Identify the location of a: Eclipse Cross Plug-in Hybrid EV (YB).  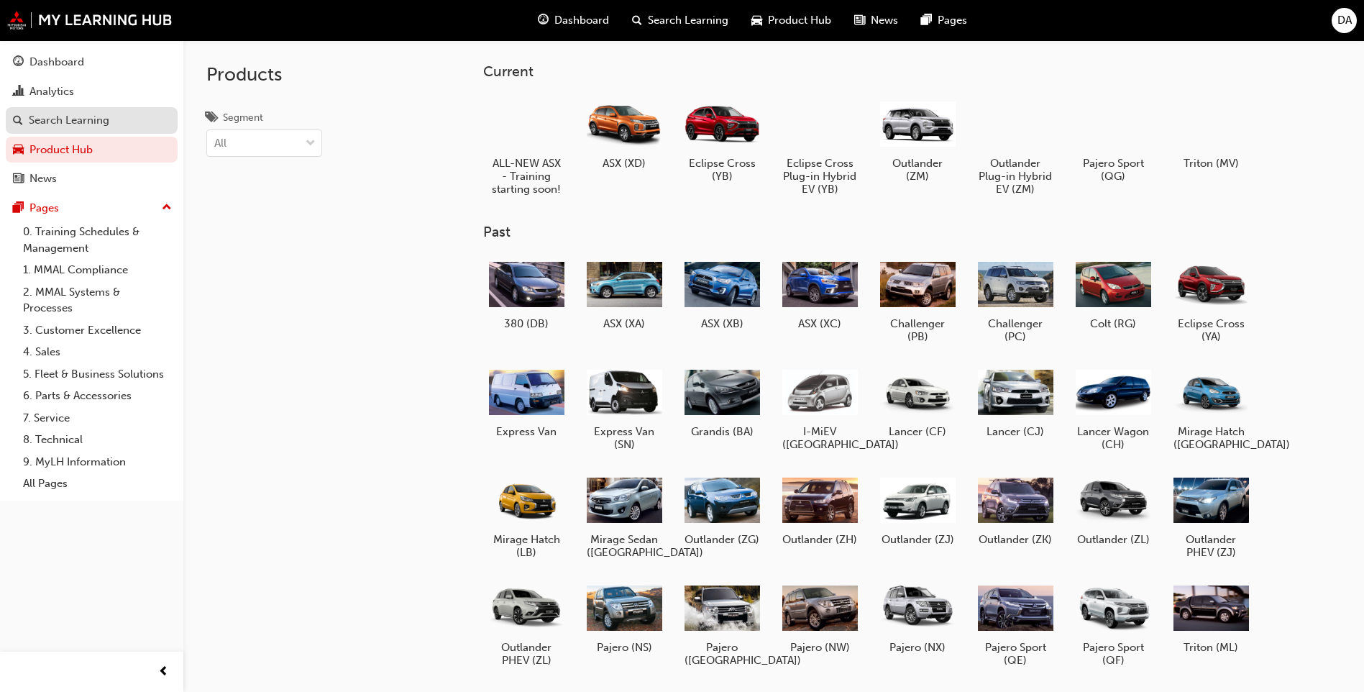
(820, 146).